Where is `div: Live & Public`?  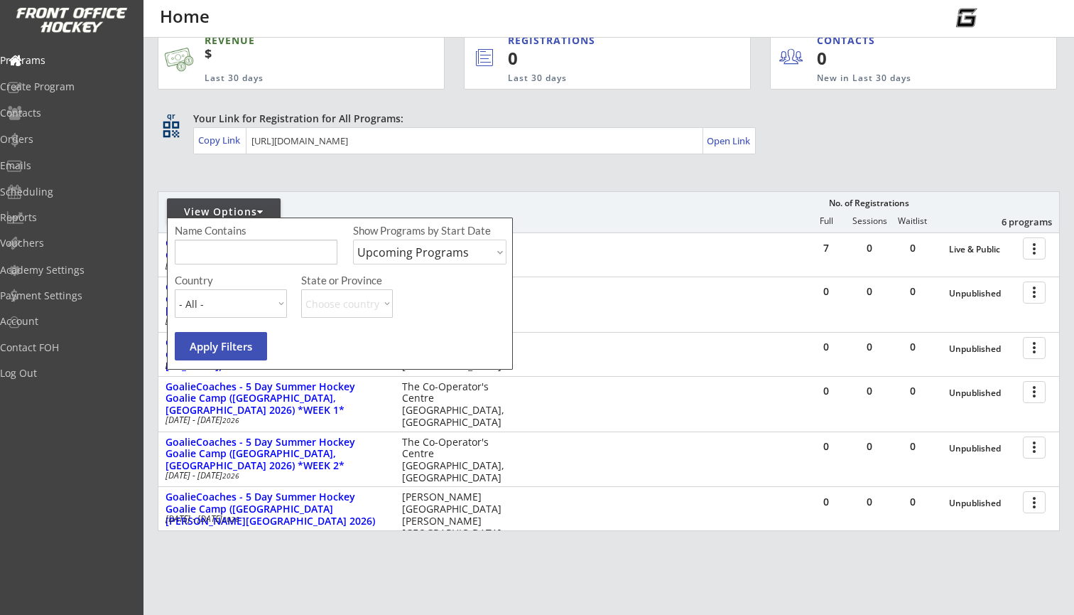 div: Live & Public is located at coordinates (983, 249).